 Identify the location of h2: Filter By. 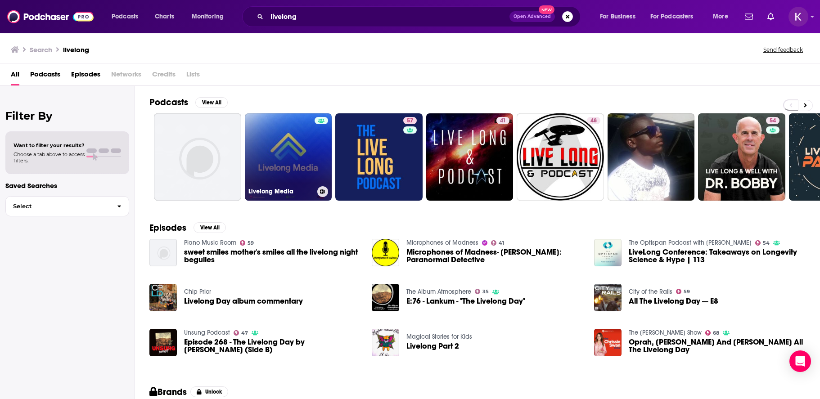
(67, 116).